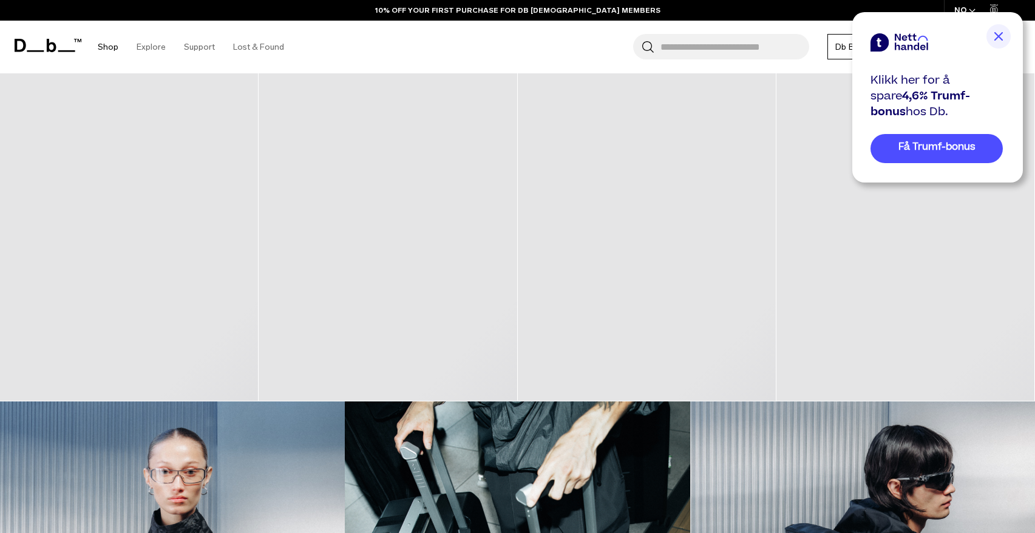  I want to click on a: Få Trumf-bonus, so click(936, 149).